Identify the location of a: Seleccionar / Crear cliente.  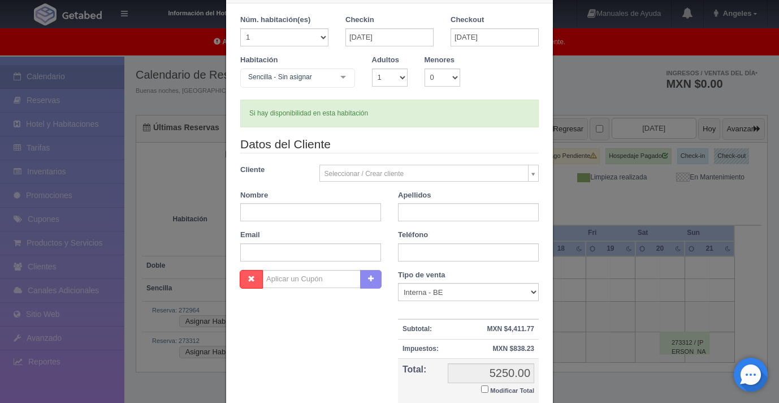
(429, 173).